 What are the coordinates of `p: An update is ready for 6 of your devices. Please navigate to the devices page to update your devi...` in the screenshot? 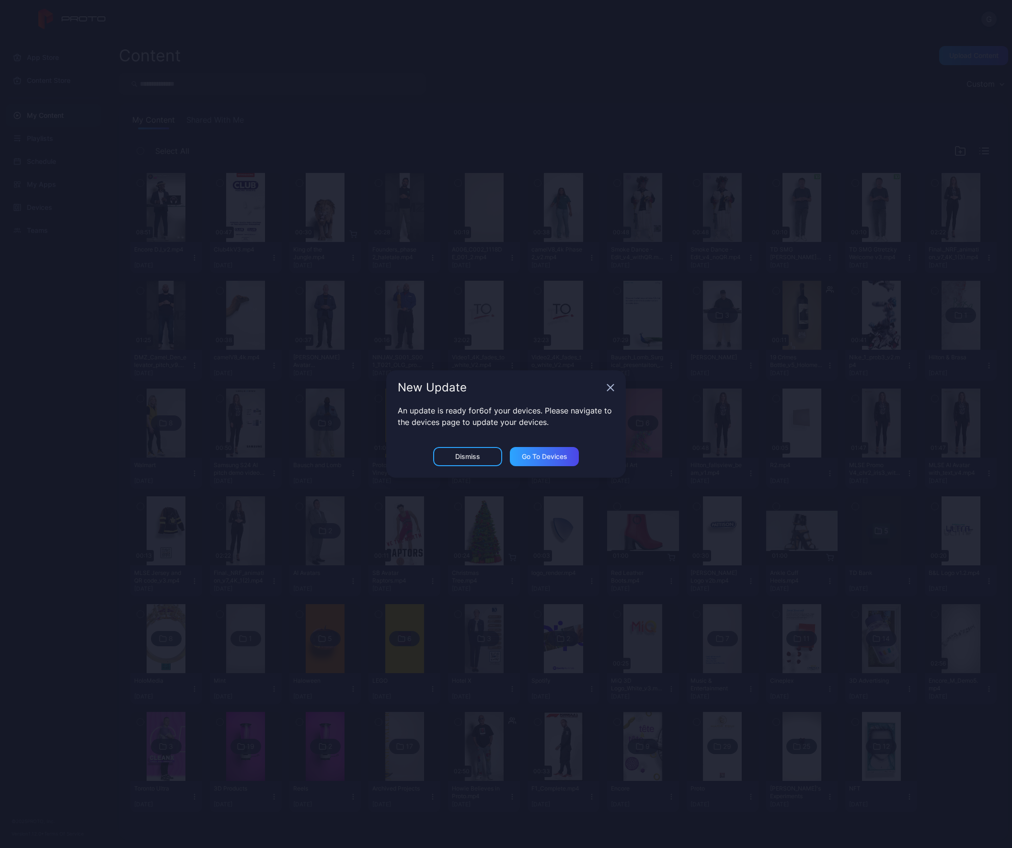 It's located at (506, 416).